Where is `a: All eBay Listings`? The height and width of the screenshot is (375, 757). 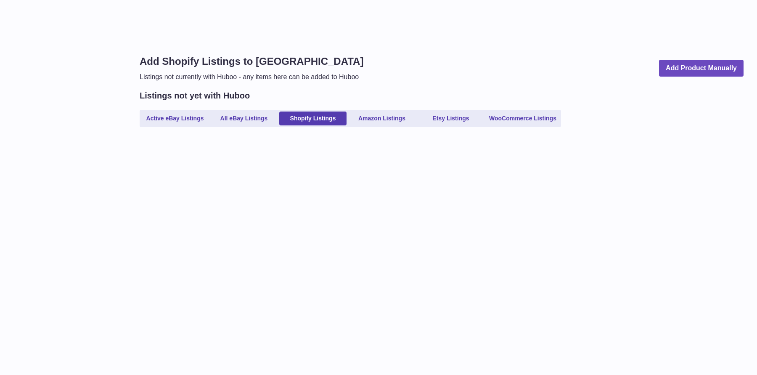
a: All eBay Listings is located at coordinates (244, 118).